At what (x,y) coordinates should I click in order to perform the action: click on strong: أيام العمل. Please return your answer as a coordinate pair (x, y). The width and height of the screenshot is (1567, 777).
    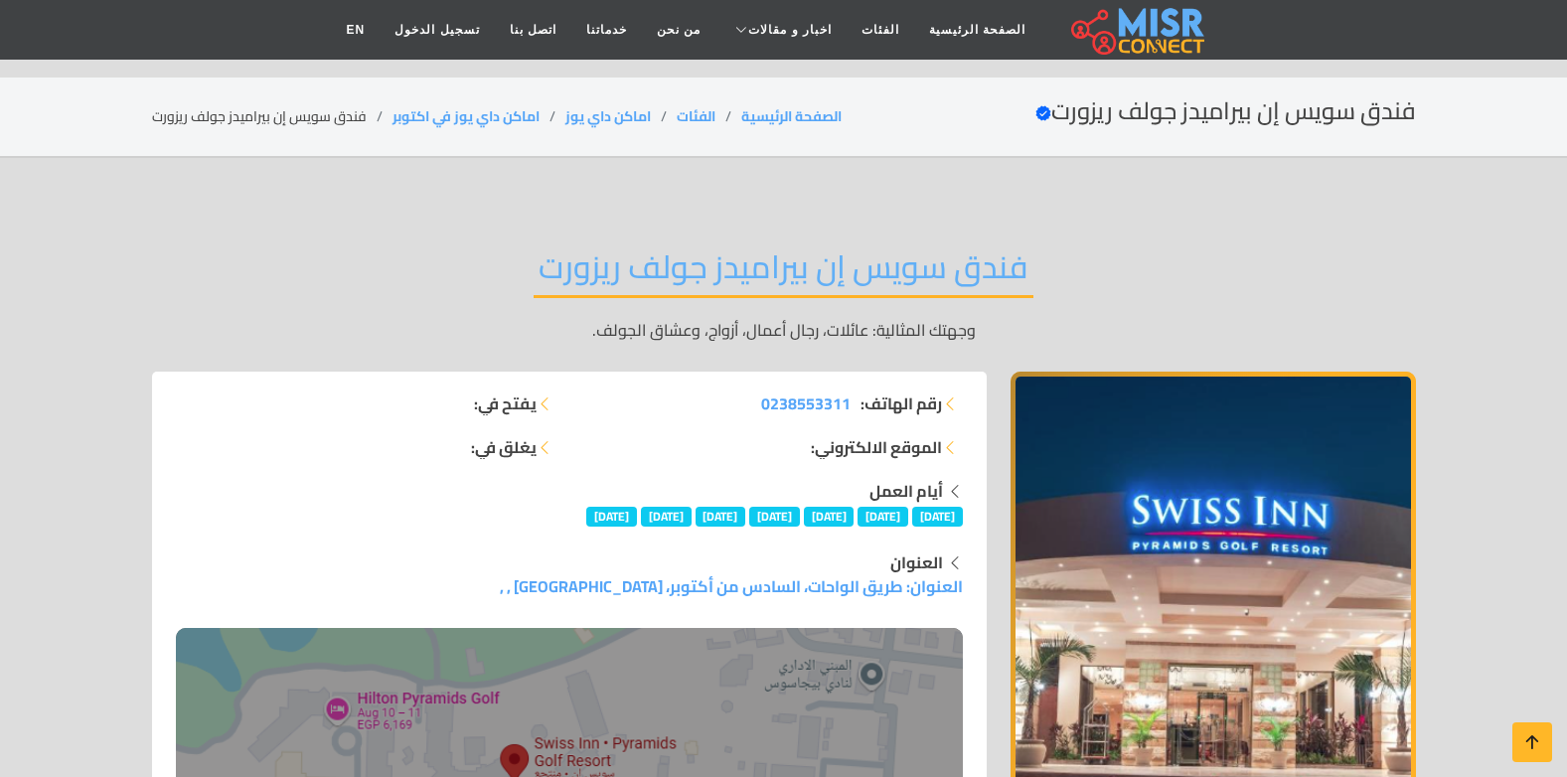
    Looking at the image, I should click on (906, 491).